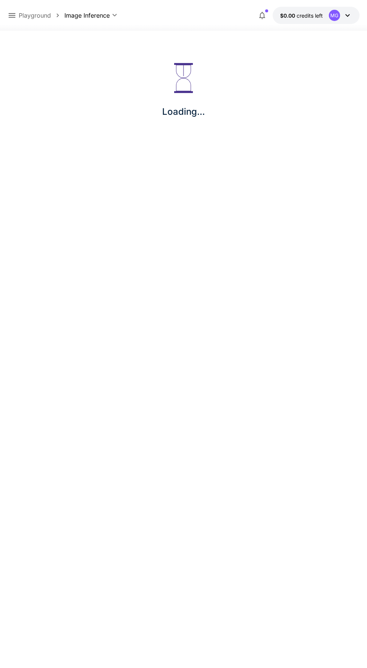 Image resolution: width=367 pixels, height=668 pixels. Describe the element at coordinates (87, 15) in the screenshot. I see `span: Image Inference` at that location.